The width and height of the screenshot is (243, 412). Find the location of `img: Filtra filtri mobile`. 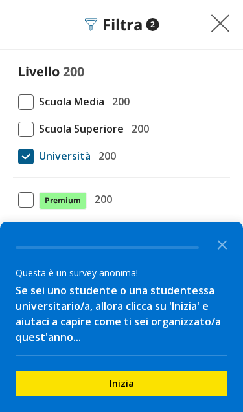

img: Filtra filtri mobile is located at coordinates (91, 25).